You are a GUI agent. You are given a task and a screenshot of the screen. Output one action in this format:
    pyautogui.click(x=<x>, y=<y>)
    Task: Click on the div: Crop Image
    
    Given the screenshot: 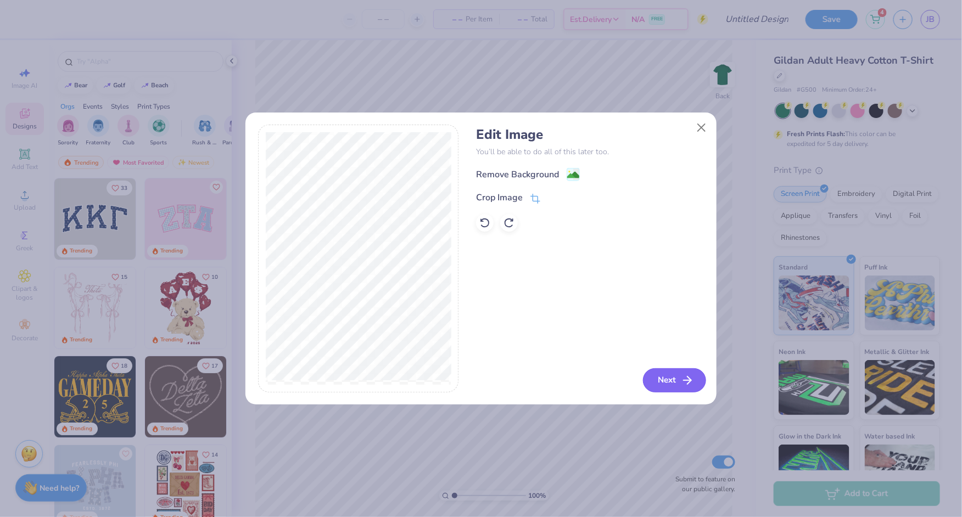 What is the action you would take?
    pyautogui.click(x=499, y=198)
    